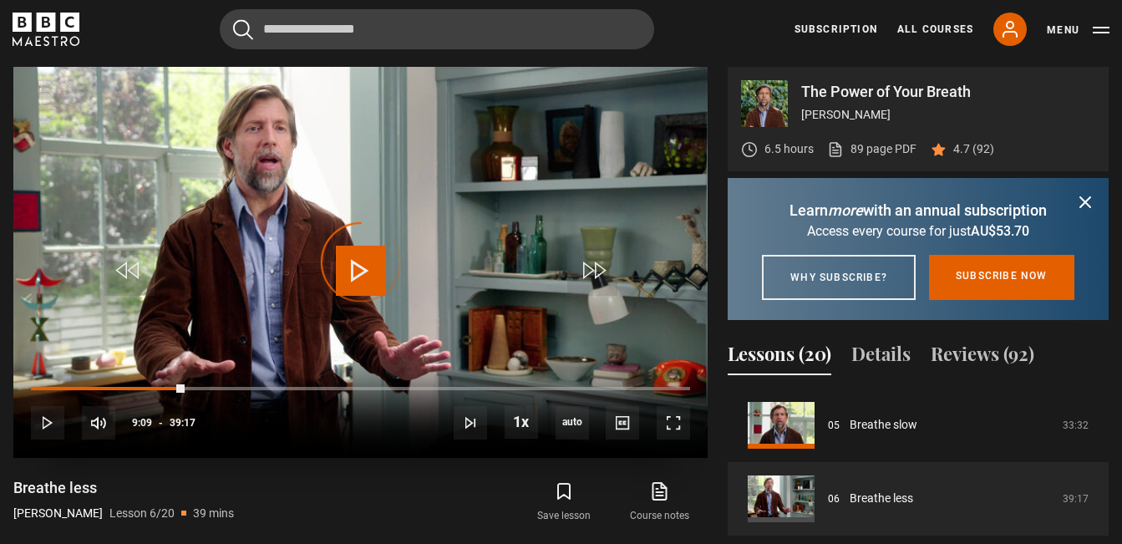 The height and width of the screenshot is (544, 1122). I want to click on button: Toggle navigation, so click(1078, 30).